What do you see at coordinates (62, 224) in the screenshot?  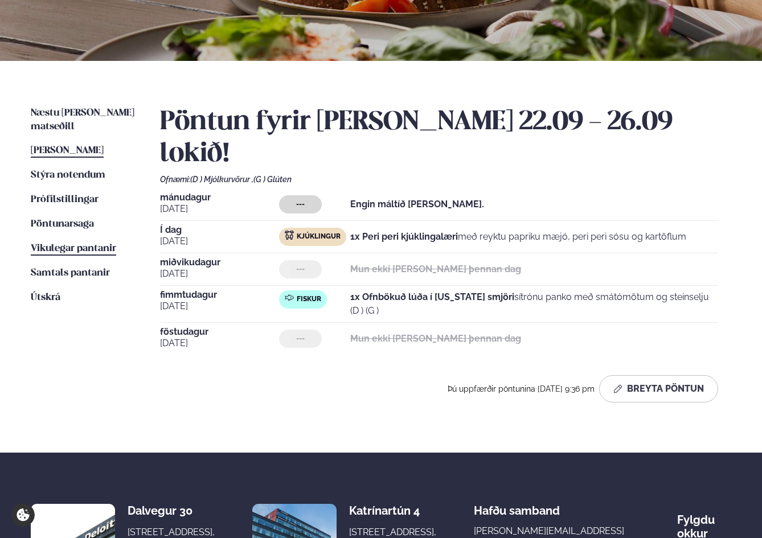 I see `span: Pöntunarsaga` at bounding box center [62, 224].